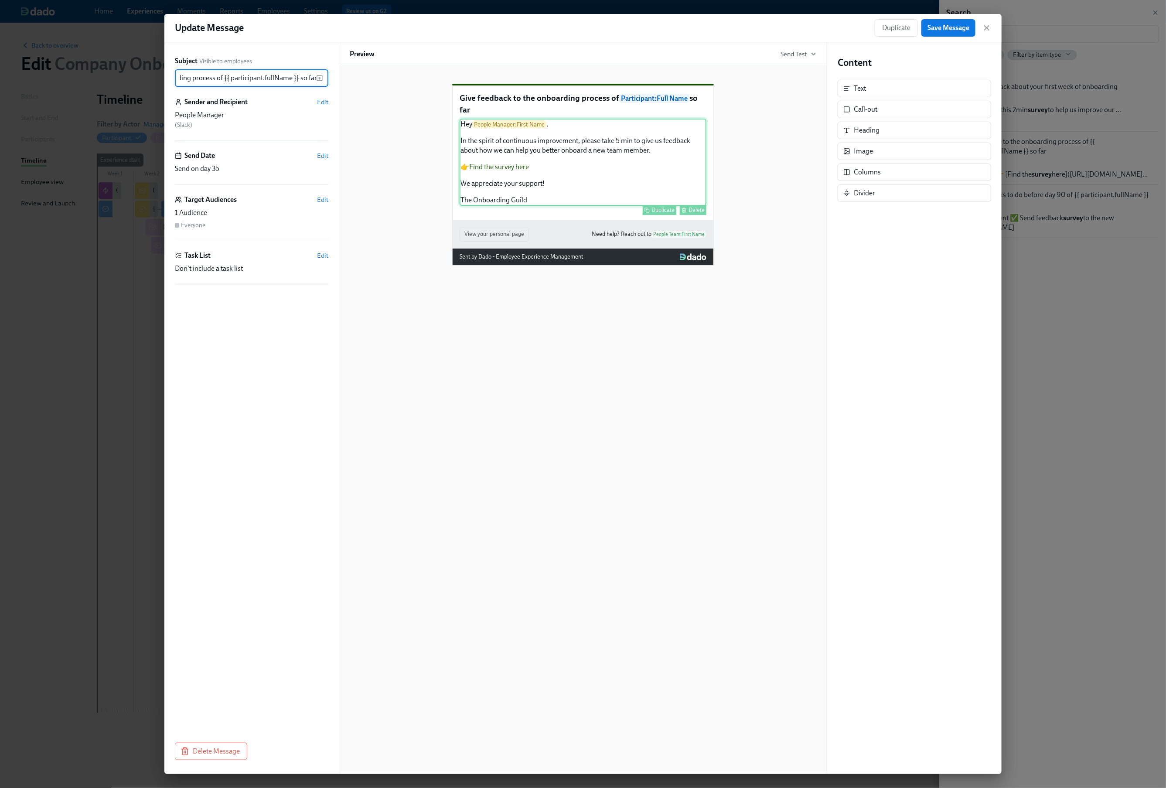  What do you see at coordinates (252, 119) in the screenshot?
I see `div: Sender and RecipientEditPeople Manager (Slack)` at bounding box center [252, 119].